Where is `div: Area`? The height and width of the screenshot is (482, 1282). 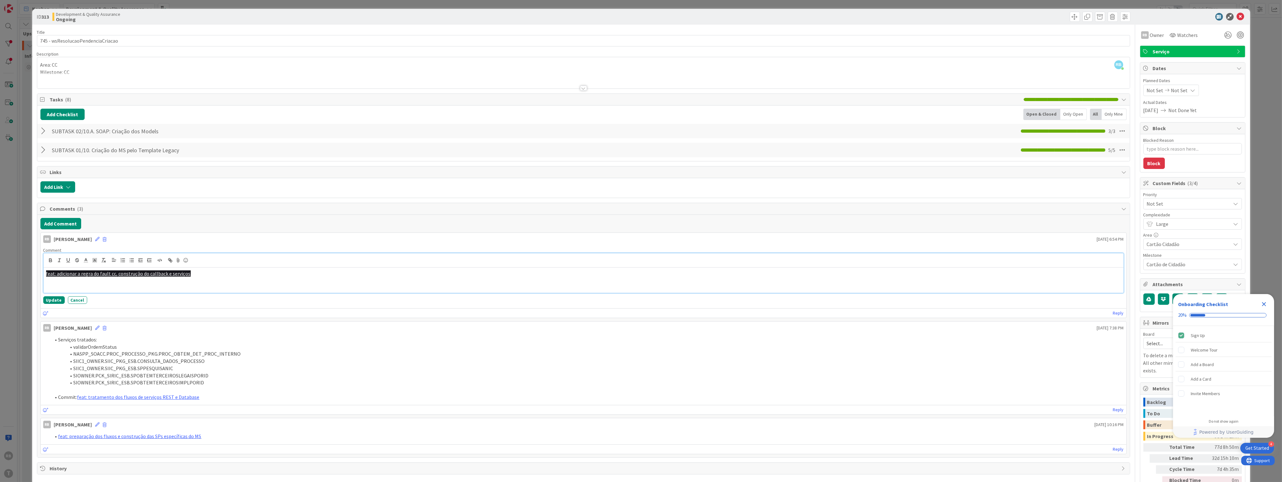
div: Area is located at coordinates (1192, 235).